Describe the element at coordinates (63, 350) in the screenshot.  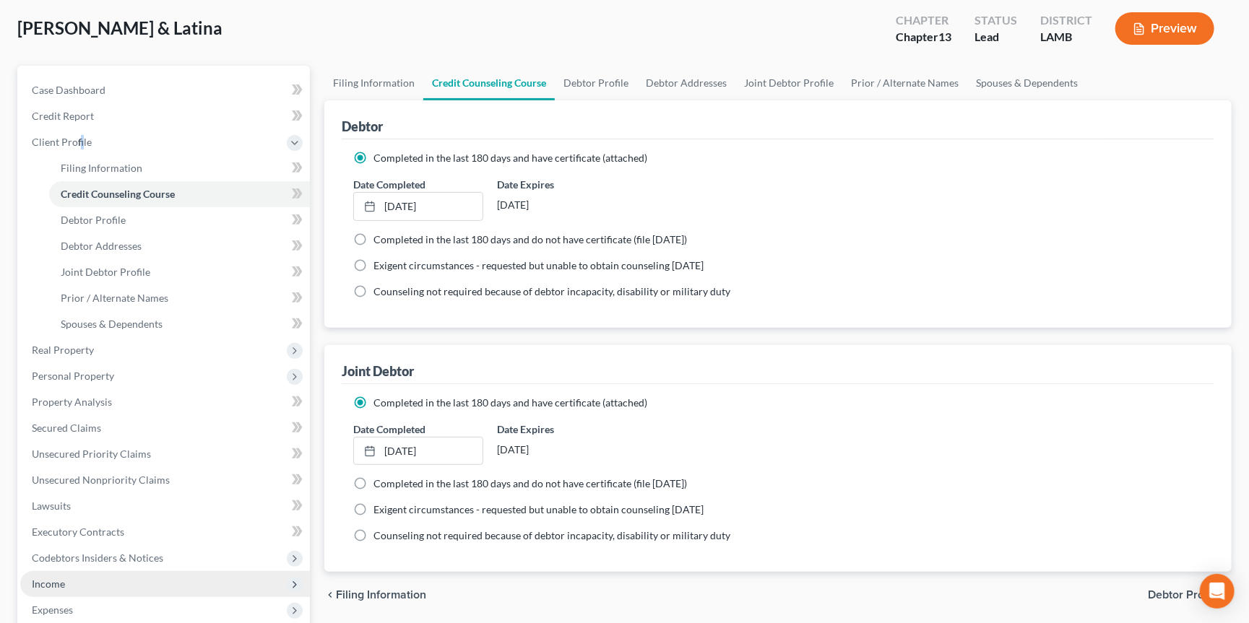
I see `span: Real Property` at that location.